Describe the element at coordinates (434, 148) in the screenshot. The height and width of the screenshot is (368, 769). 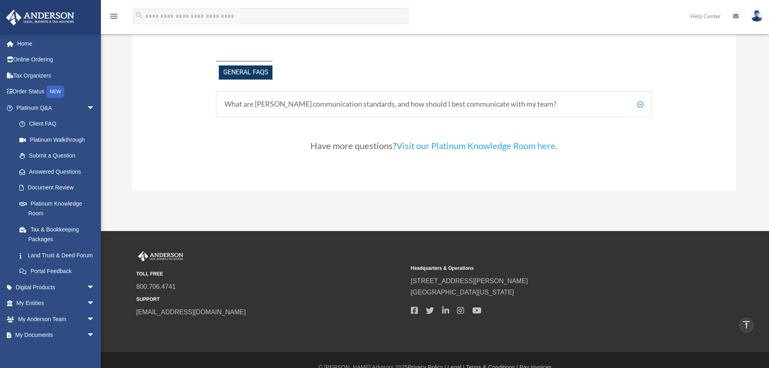
I see `h3: Have more questions?` at that location.